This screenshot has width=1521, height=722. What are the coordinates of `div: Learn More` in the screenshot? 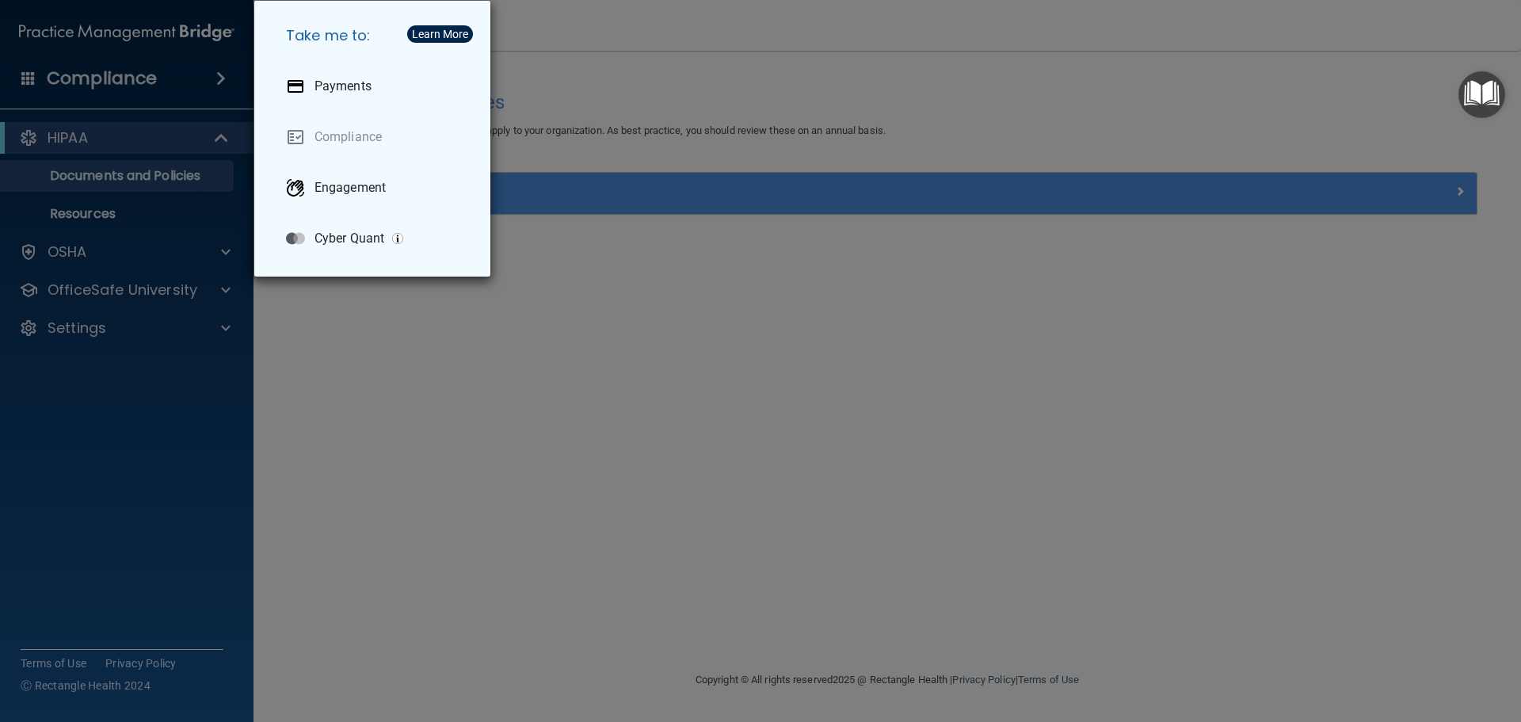 It's located at (440, 34).